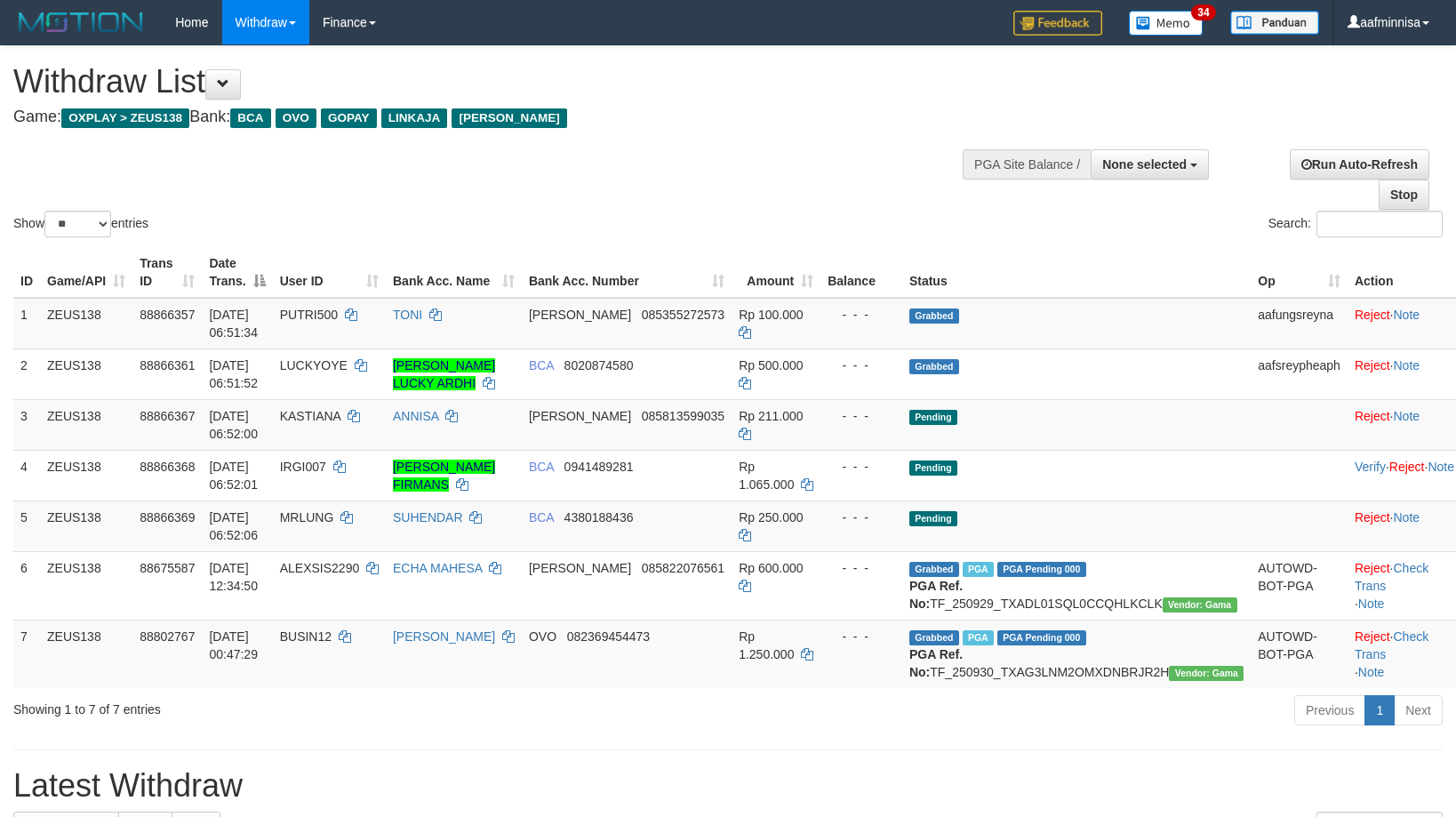  Describe the element at coordinates (167, 366) in the screenshot. I see `span: 88866361` at that location.